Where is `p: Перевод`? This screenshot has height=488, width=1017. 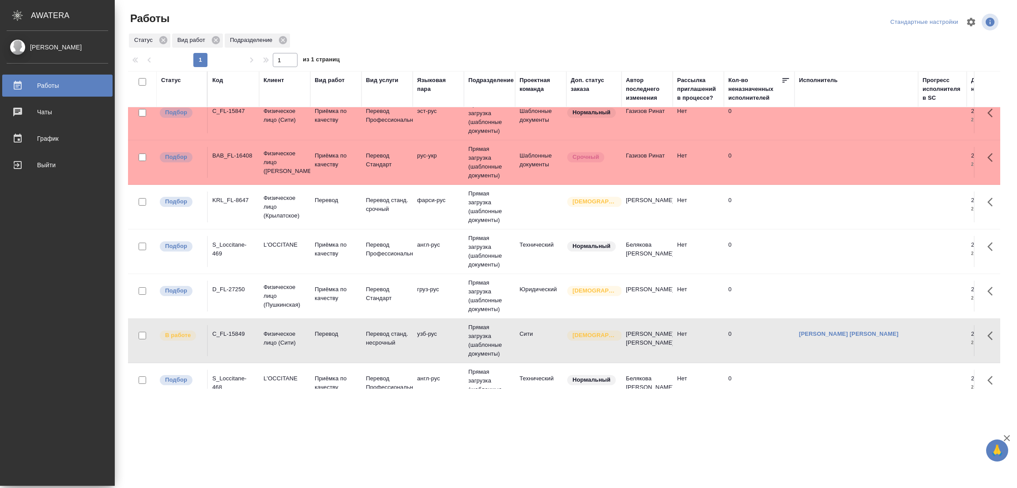
p: Перевод is located at coordinates (336, 200).